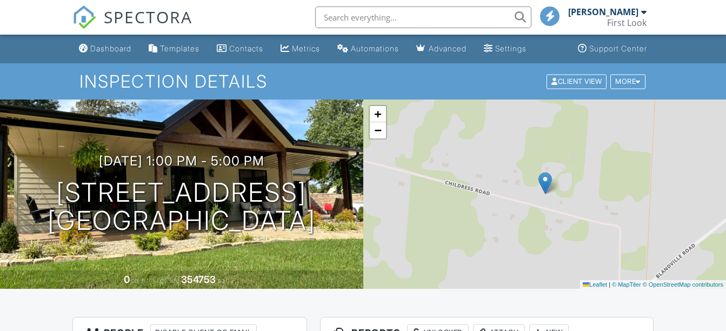 The width and height of the screenshot is (726, 331). Describe the element at coordinates (368, 49) in the screenshot. I see `a: Automations (Basic)` at that location.